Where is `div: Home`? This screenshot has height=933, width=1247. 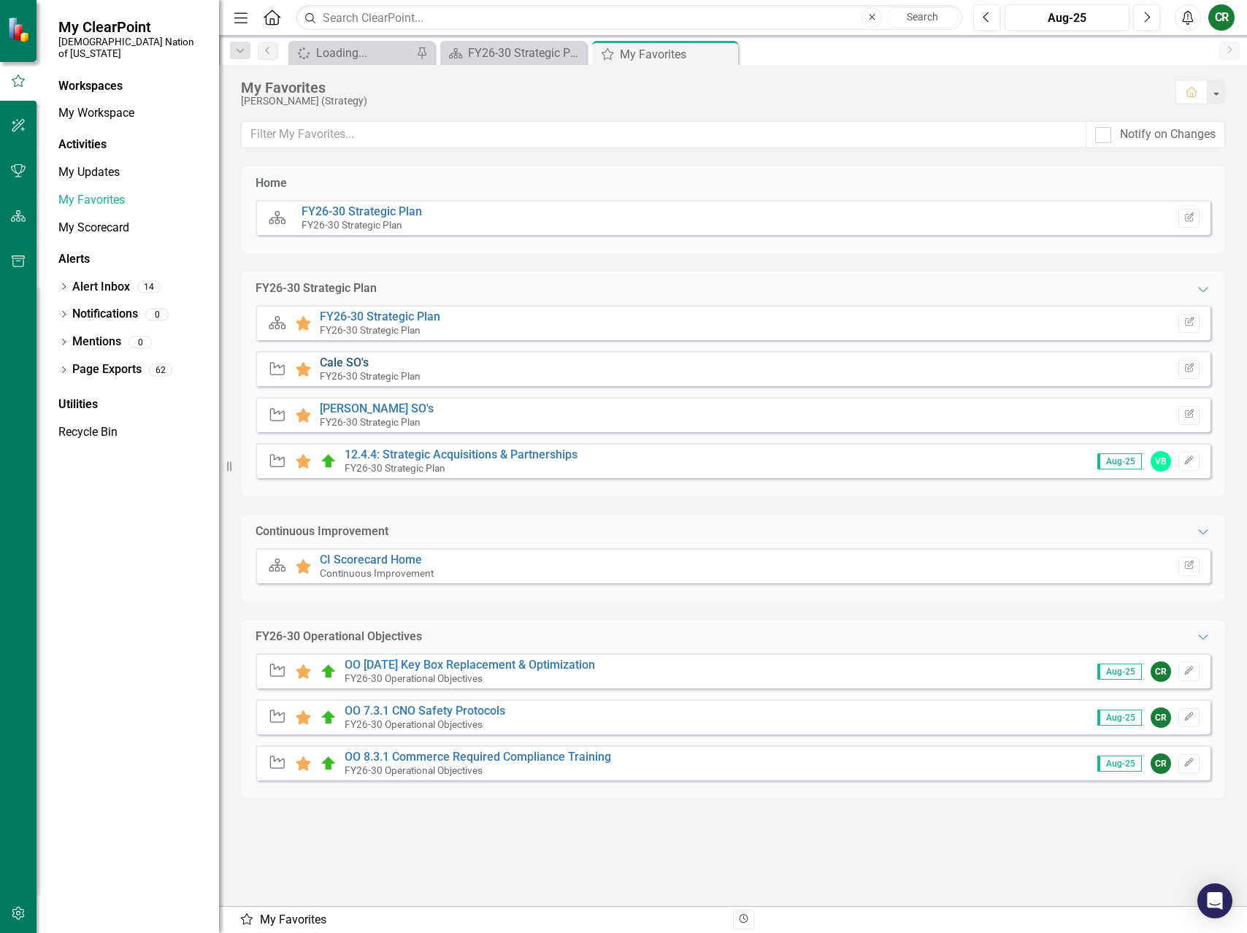 div: Home is located at coordinates (271, 183).